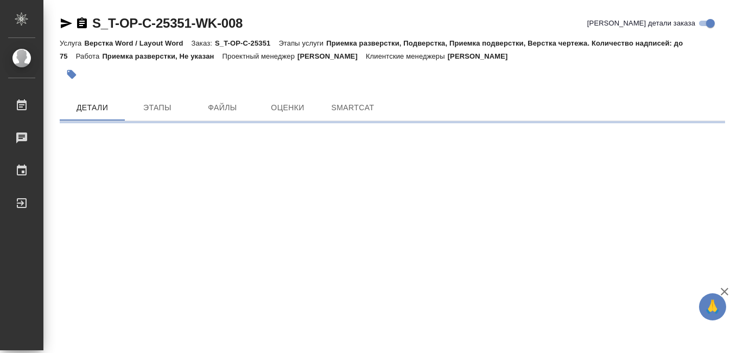  I want to click on button: Скопировать ссылку, so click(82, 23).